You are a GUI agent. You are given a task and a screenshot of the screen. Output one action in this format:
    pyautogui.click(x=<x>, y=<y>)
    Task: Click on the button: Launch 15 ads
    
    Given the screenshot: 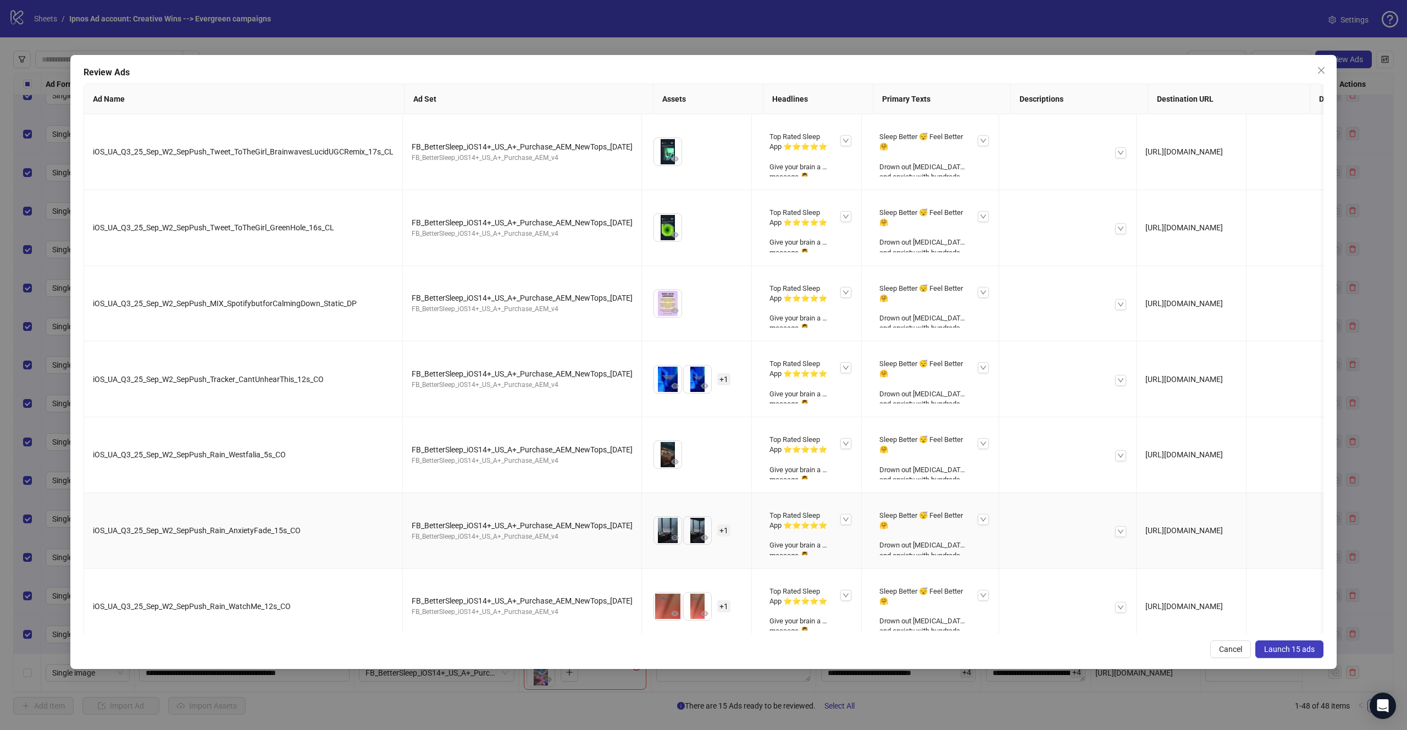 What is the action you would take?
    pyautogui.click(x=1289, y=649)
    